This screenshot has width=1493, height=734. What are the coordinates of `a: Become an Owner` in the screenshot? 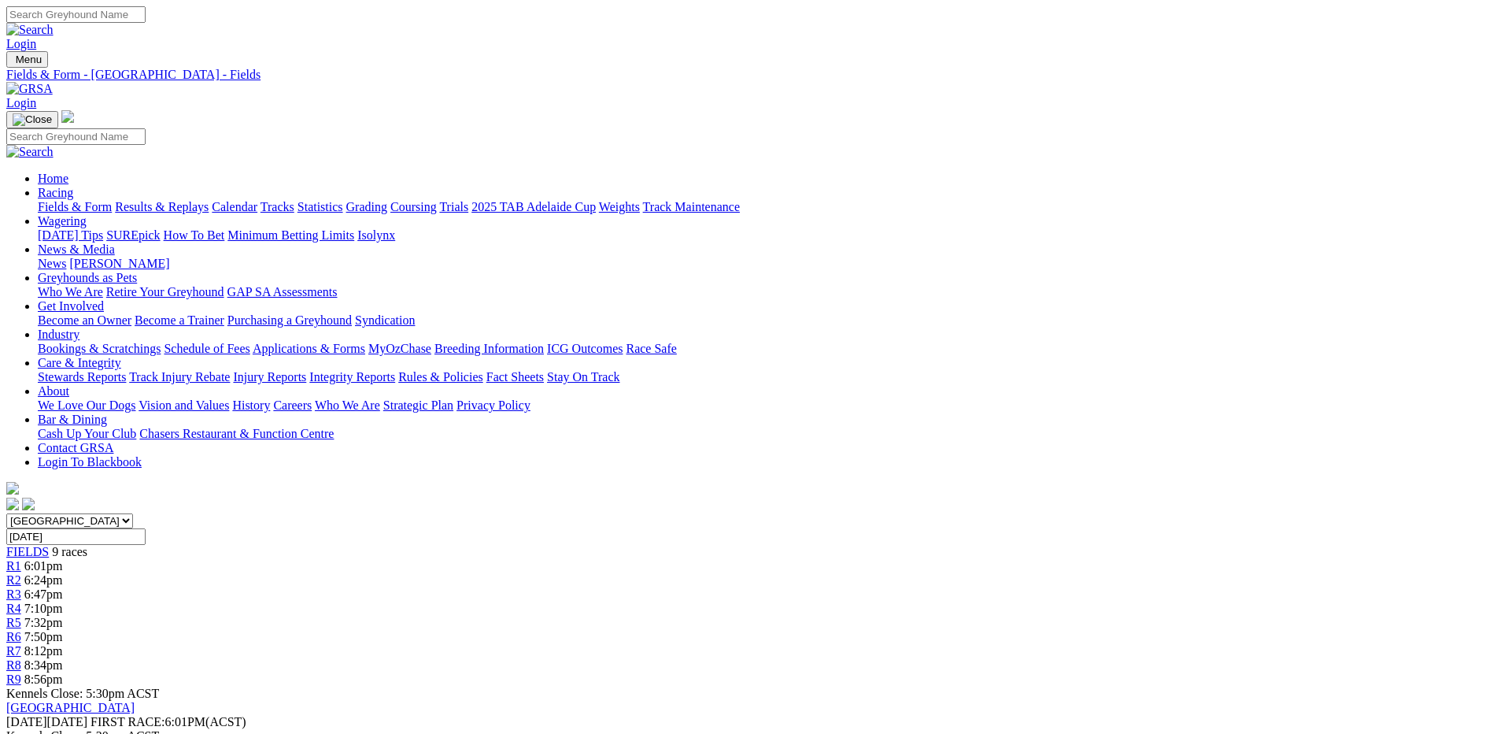 It's located at (84, 320).